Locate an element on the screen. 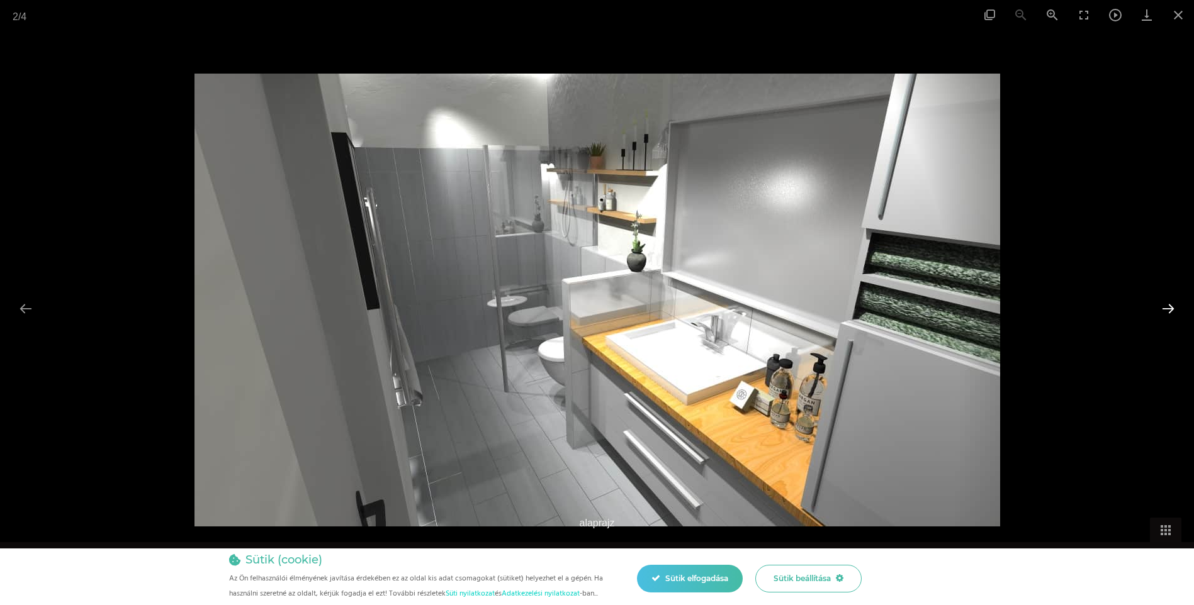  span: 2 is located at coordinates (15, 16).